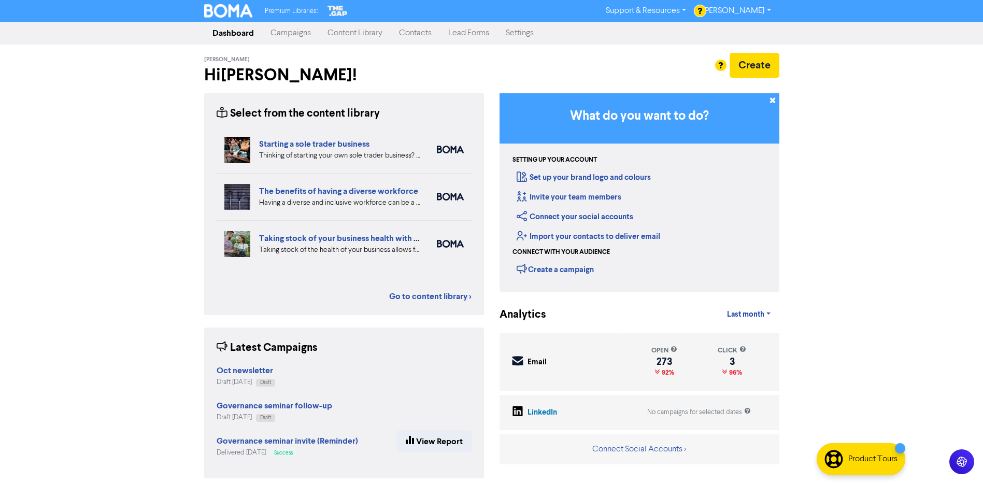 The width and height of the screenshot is (983, 483). Describe the element at coordinates (667, 373) in the screenshot. I see `span: 92%` at that location.